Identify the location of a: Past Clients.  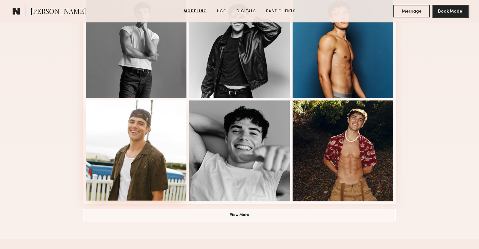
(281, 11).